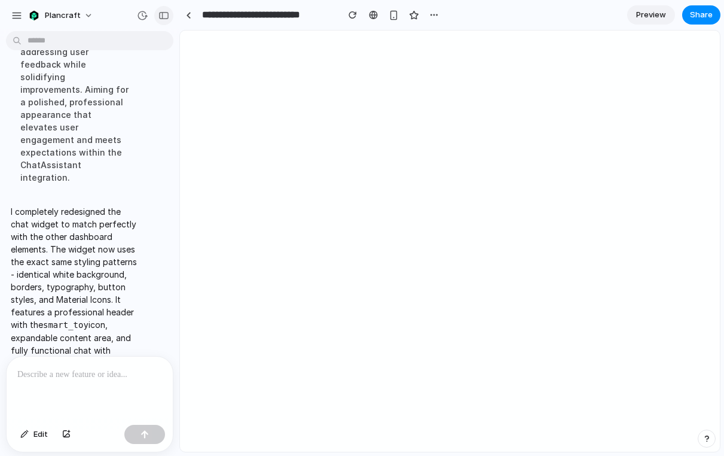 The height and width of the screenshot is (456, 724). What do you see at coordinates (63, 16) in the screenshot?
I see `span: Plancraft` at bounding box center [63, 16].